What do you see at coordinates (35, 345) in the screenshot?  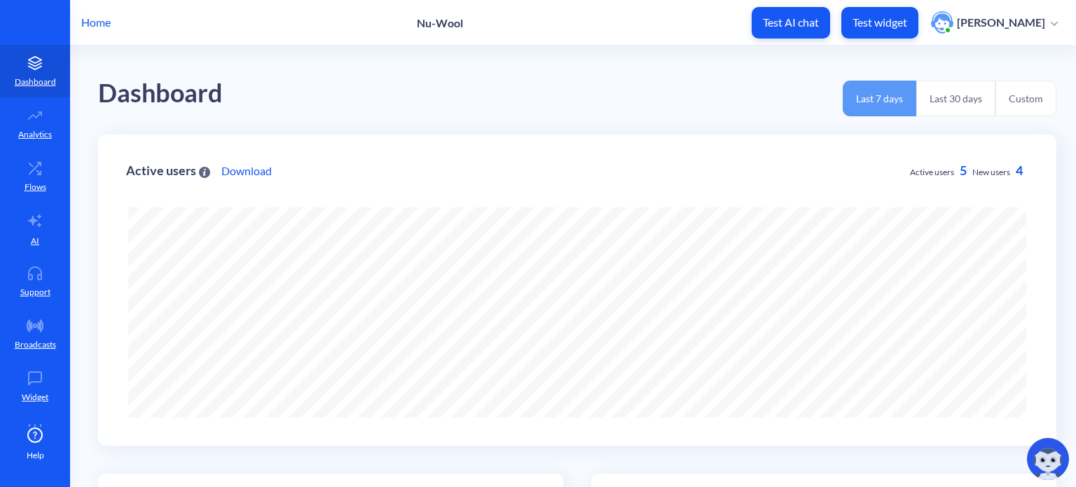 I see `p: Broadcasts` at bounding box center [35, 345].